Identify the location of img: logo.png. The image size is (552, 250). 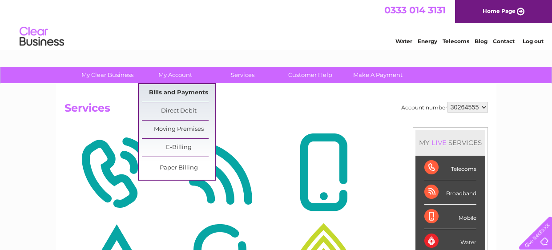
(42, 36).